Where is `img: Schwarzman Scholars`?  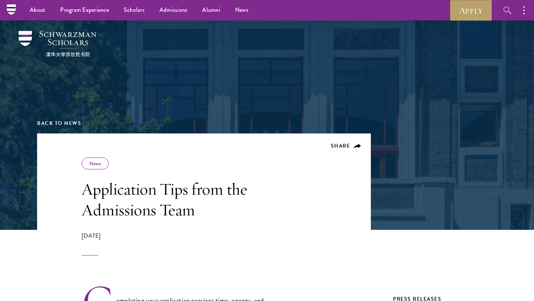 img: Schwarzman Scholars is located at coordinates (58, 44).